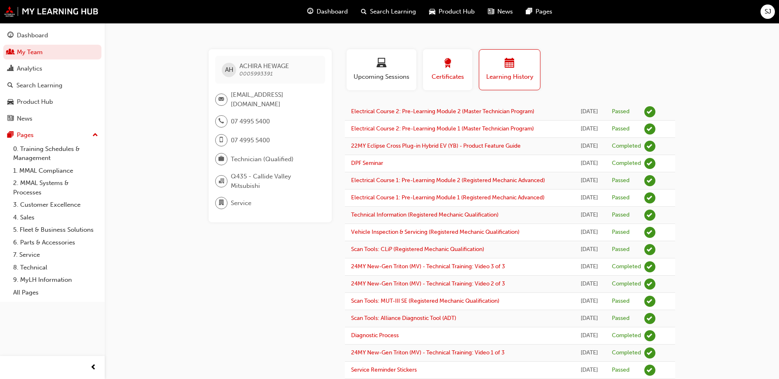 The image size is (779, 379). What do you see at coordinates (442, 128) in the screenshot?
I see `a: Electrical Course 2: Pre-Learning Module 1 (Master Technician Program)` at bounding box center [442, 128].